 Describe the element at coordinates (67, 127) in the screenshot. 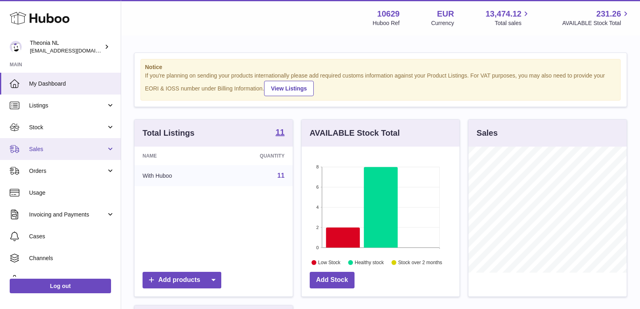

I see `span: Stock` at that location.